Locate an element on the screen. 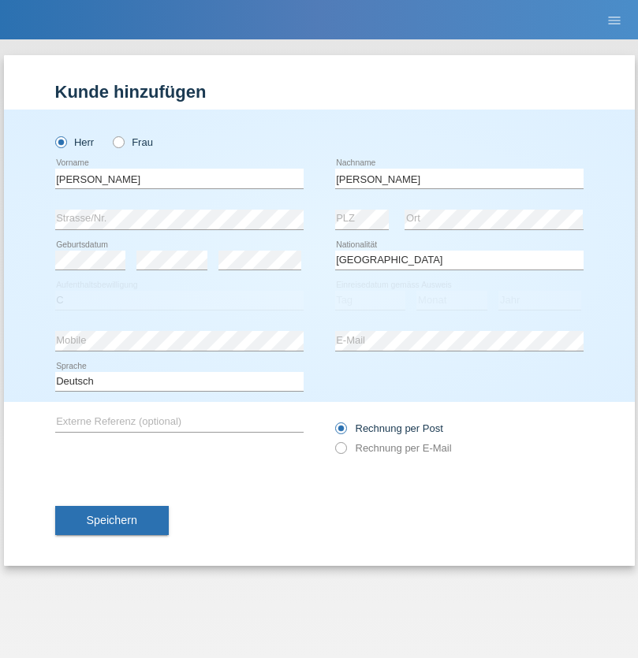  input: Frau is located at coordinates (117, 141).